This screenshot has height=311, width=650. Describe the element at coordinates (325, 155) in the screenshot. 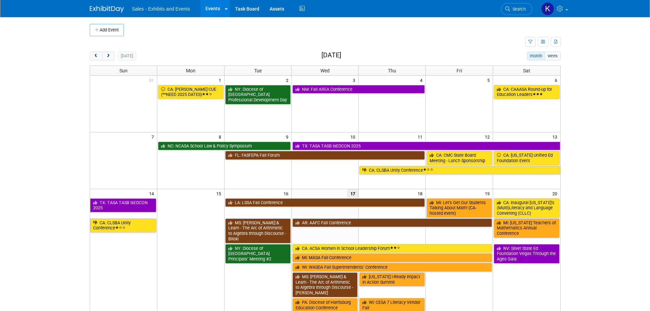

I see `a: FL: FASFEPA Fall Forum` at that location.